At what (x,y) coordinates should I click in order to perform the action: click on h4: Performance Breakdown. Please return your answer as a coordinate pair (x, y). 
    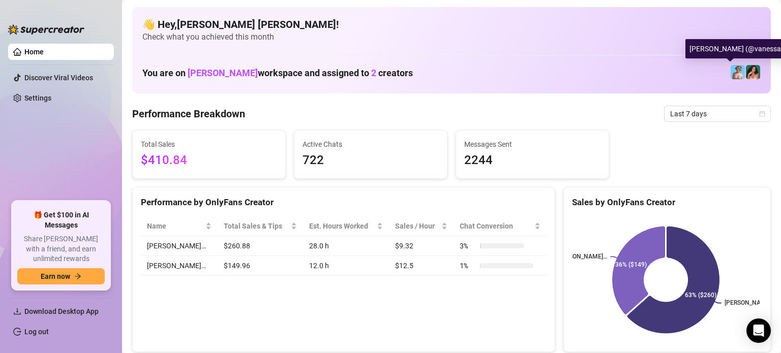
    Looking at the image, I should click on (189, 114).